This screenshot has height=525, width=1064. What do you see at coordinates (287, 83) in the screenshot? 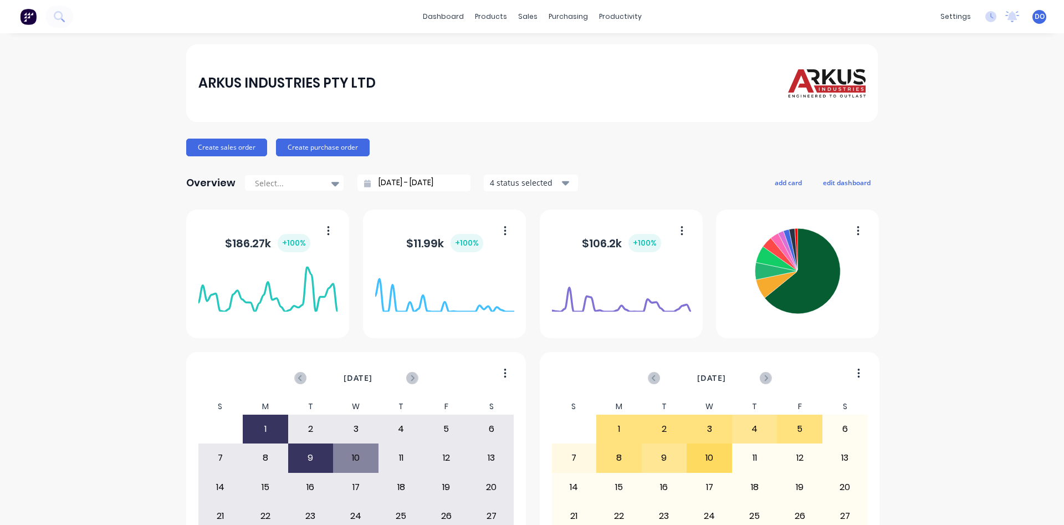
I see `div: ARKUS INDUSTRIES PTY LTD` at bounding box center [287, 83].